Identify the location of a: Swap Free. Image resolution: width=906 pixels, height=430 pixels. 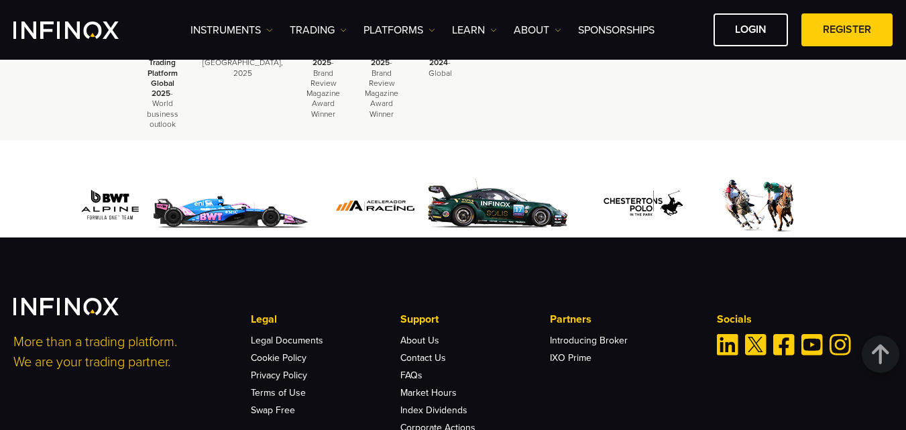
(273, 410).